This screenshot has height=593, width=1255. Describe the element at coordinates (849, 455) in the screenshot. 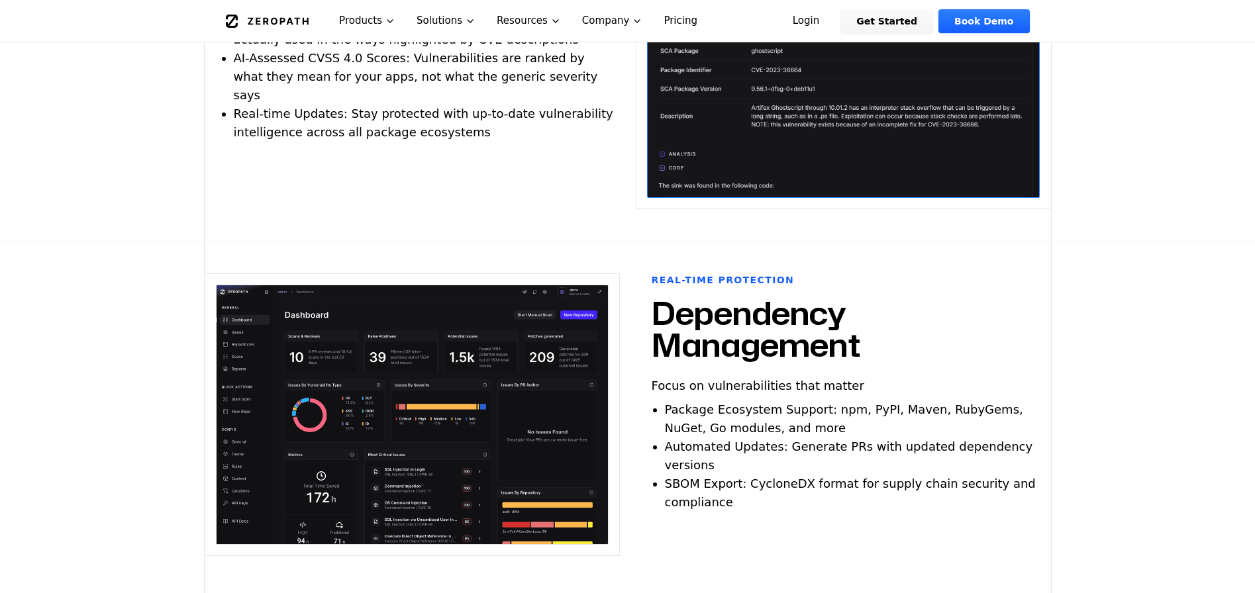

I see `span: Automated Updates: Generate PRs with updated dependency versions` at that location.